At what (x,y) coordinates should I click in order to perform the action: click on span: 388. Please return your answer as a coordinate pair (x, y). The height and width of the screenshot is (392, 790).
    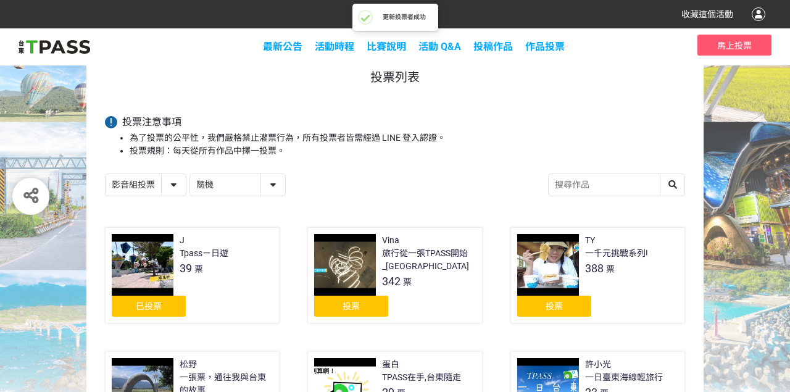
    Looking at the image, I should click on (594, 268).